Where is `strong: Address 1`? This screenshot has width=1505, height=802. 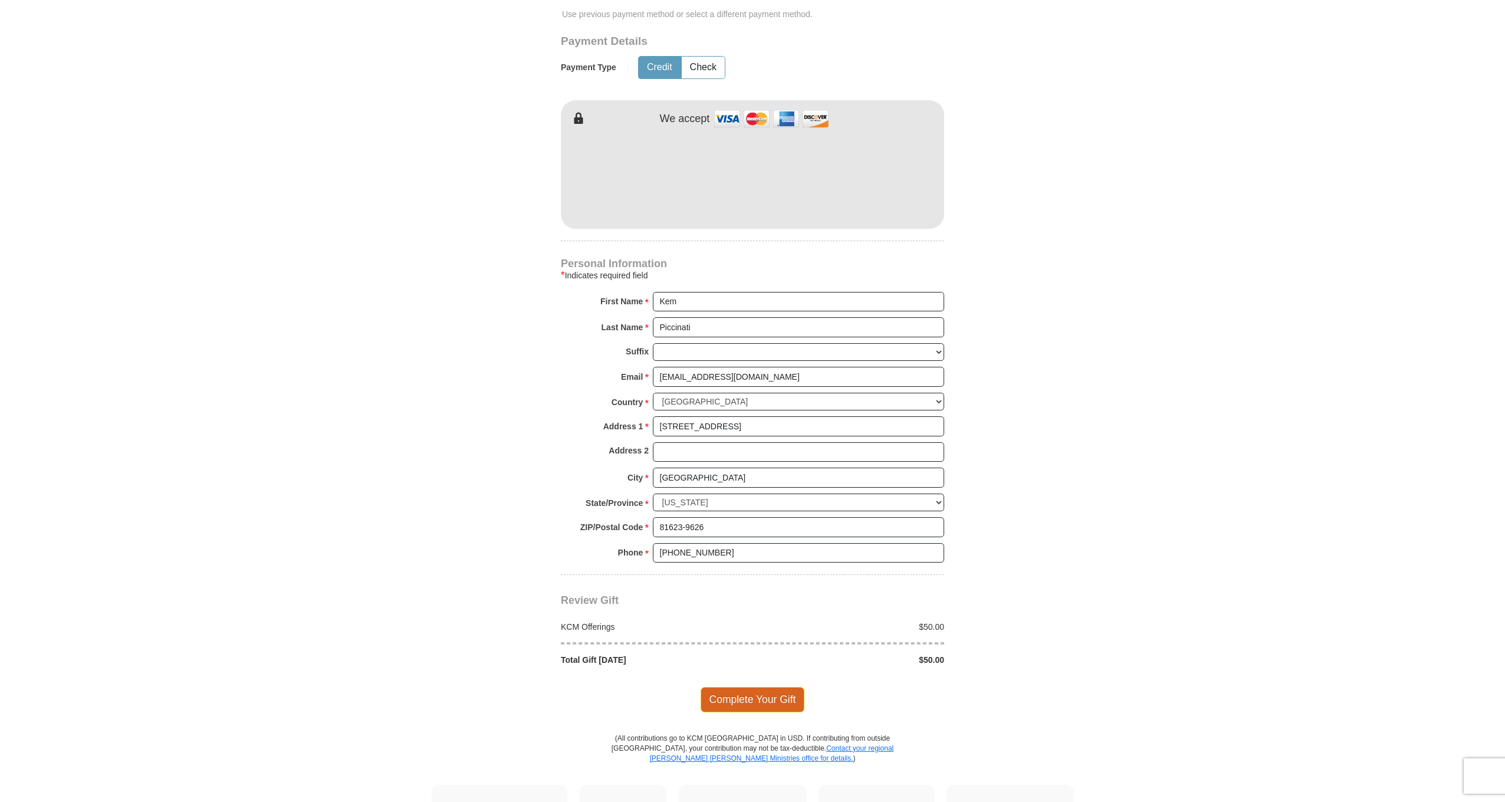 strong: Address 1 is located at coordinates (623, 426).